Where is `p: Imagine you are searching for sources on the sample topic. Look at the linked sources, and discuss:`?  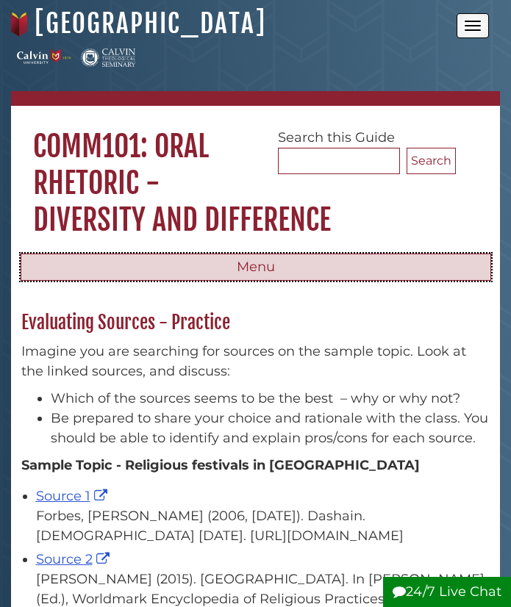 p: Imagine you are searching for sources on the sample topic. Look at the linked sources, and discuss: is located at coordinates (256, 362).